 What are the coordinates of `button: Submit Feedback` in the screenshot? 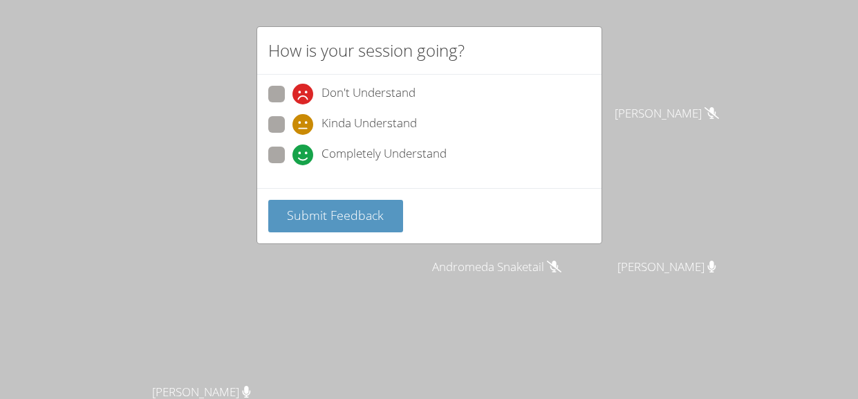 It's located at (336, 216).